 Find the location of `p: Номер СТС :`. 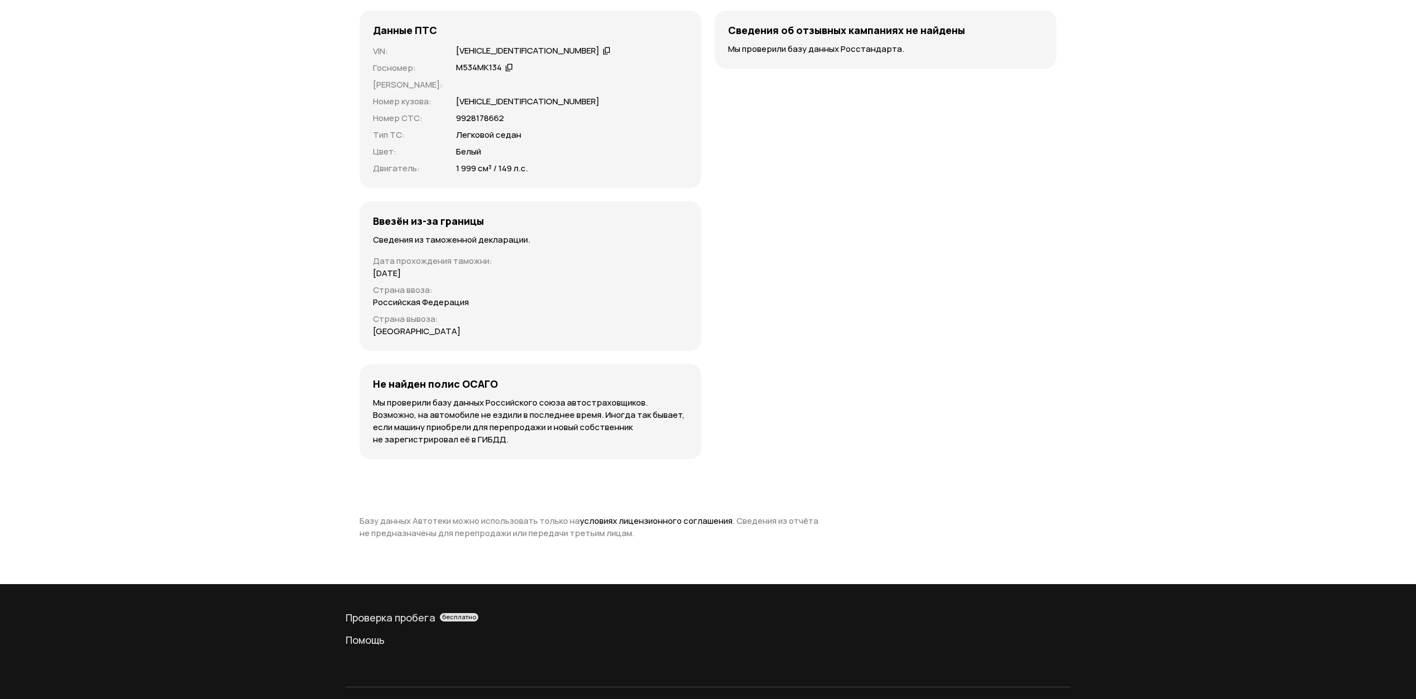

p: Номер СТС : is located at coordinates (408, 118).